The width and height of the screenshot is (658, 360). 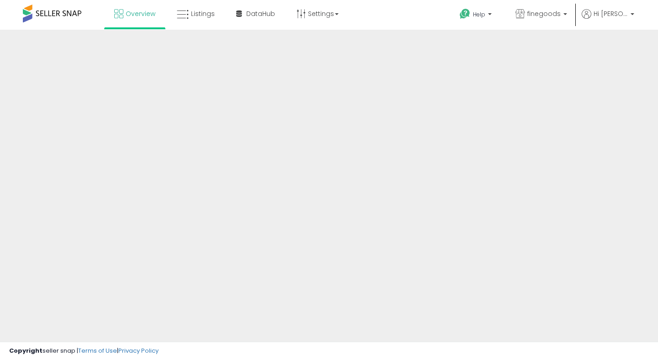 I want to click on span: Help, so click(x=479, y=14).